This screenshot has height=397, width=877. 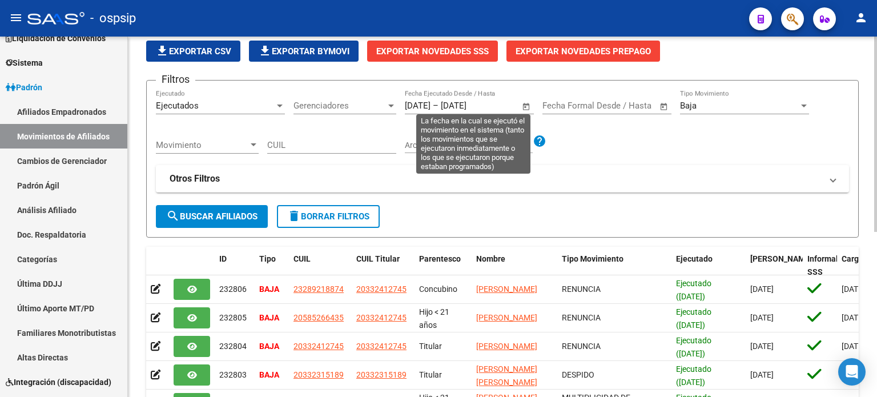 I want to click on datatable-header-cell: Tipo Movimiento, so click(x=614, y=265).